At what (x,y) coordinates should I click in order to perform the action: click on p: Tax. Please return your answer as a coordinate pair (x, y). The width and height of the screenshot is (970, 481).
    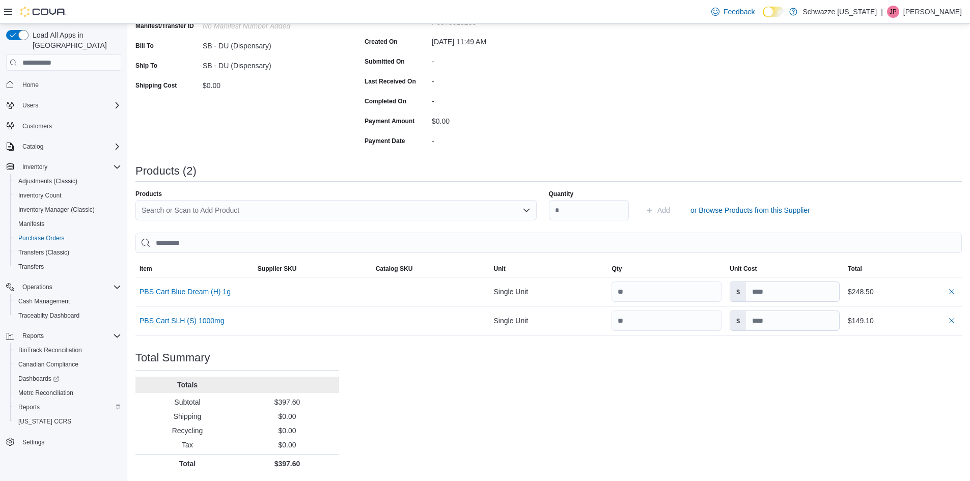
    Looking at the image, I should click on (187, 445).